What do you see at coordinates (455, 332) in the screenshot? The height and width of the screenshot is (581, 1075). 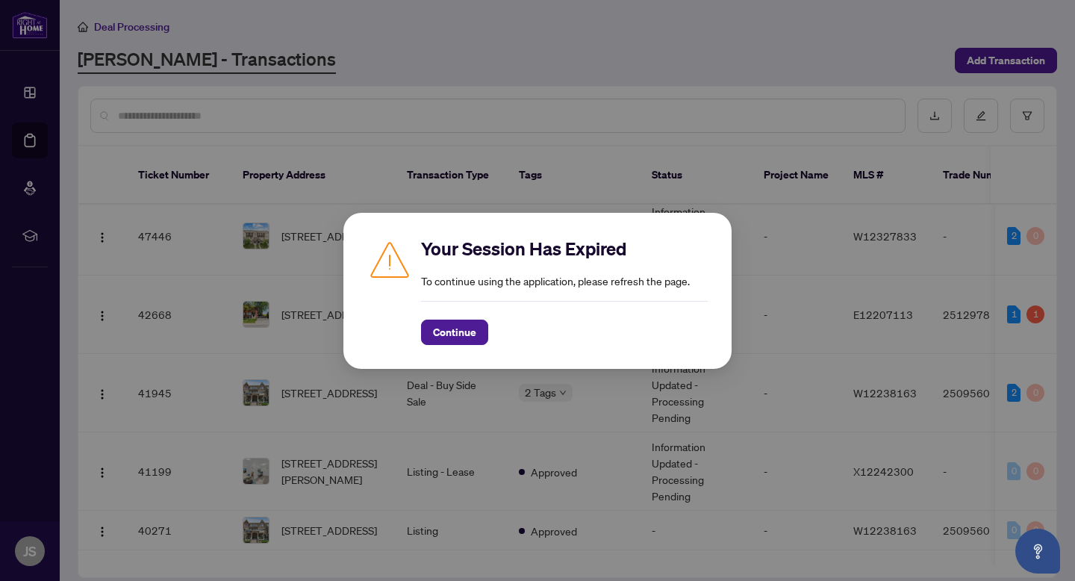 I see `button: Continue` at bounding box center [455, 332].